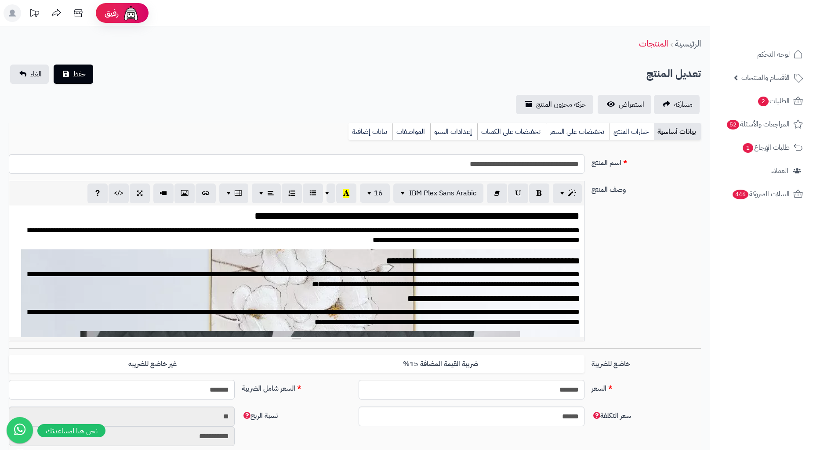 This screenshot has height=450, width=813. Describe the element at coordinates (765, 148) in the screenshot. I see `span: طلبات الإرجاع` at that location.